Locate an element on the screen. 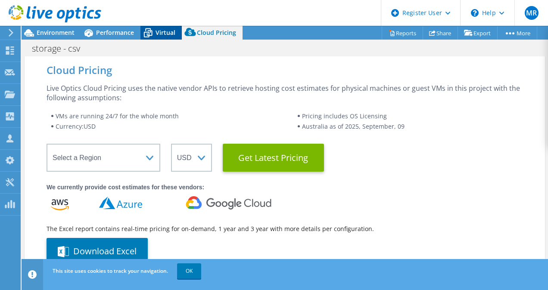  div: Cloud Pricing is located at coordinates (285, 70).